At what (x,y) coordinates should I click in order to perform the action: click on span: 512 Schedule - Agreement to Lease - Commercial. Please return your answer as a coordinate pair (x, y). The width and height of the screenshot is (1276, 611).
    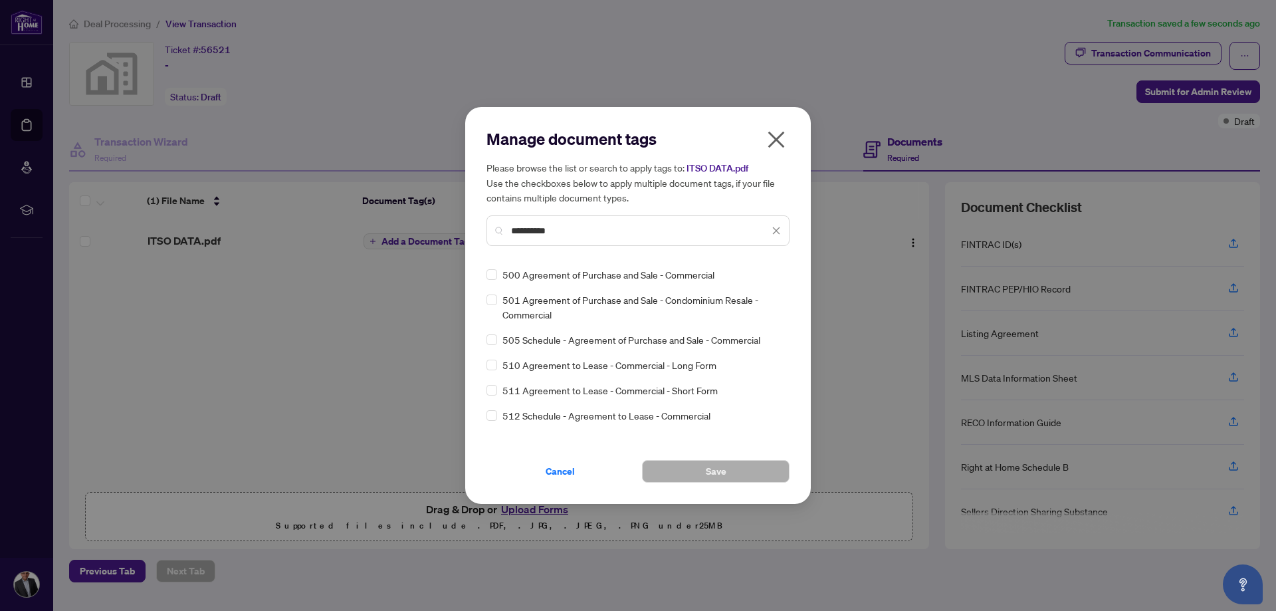
    Looking at the image, I should click on (606, 416).